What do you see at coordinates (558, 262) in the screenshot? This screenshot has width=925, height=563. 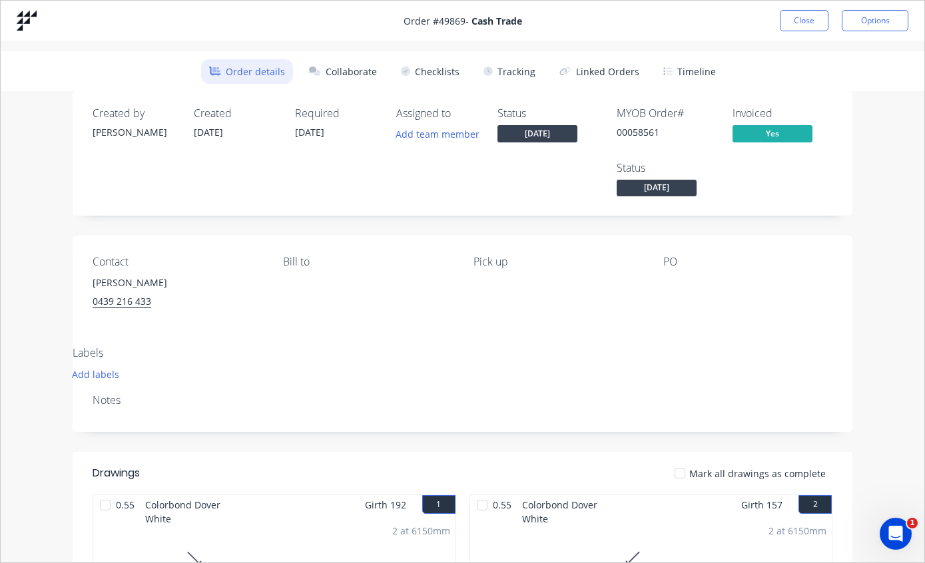 I see `div: Pick up` at bounding box center [558, 262].